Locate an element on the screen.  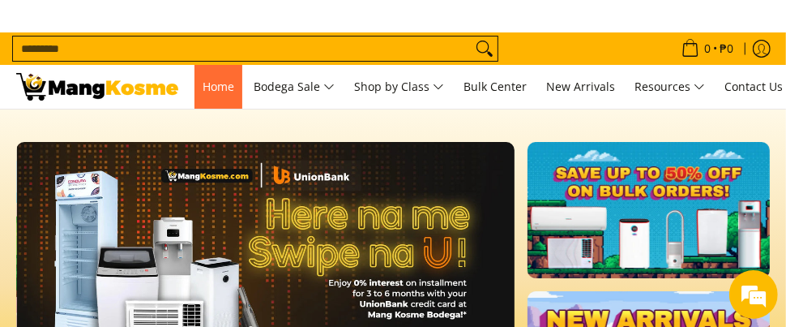
button: Search is located at coordinates (485, 49).